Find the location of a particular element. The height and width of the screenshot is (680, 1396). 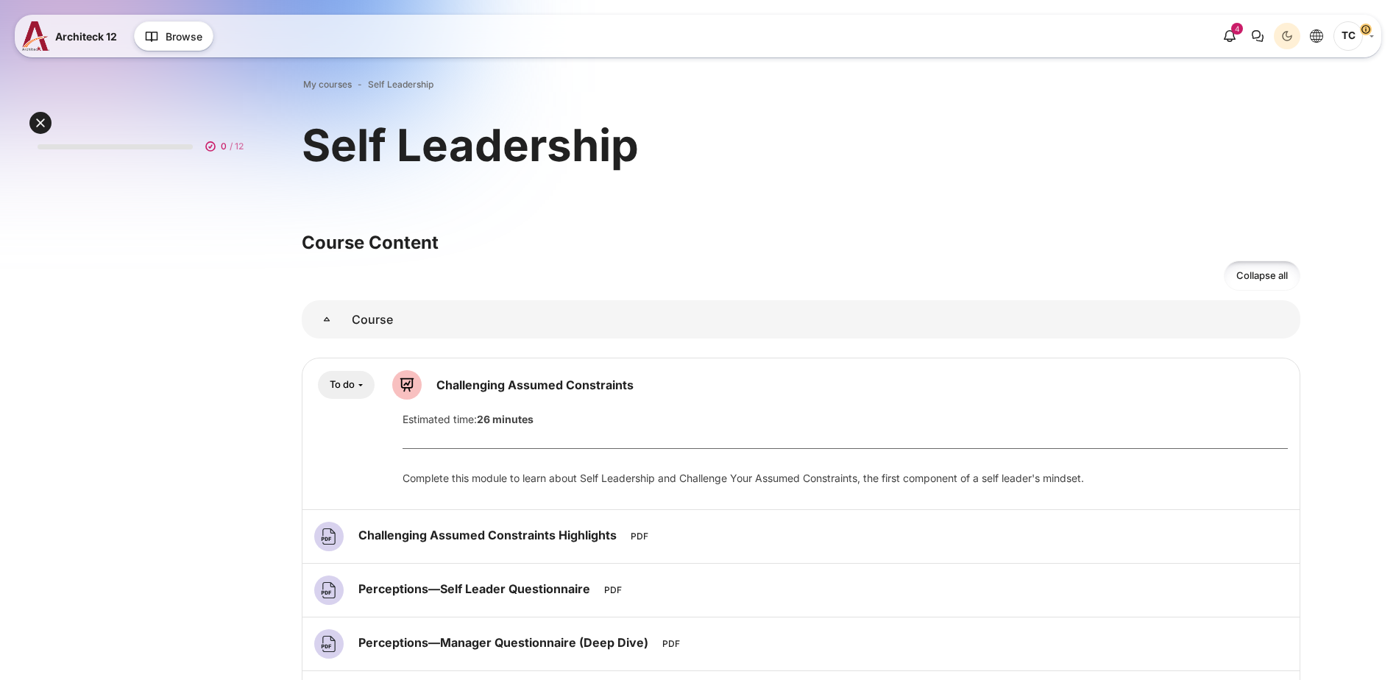

a: Perceptions—Self Leader Questionnaire is located at coordinates (476, 589).